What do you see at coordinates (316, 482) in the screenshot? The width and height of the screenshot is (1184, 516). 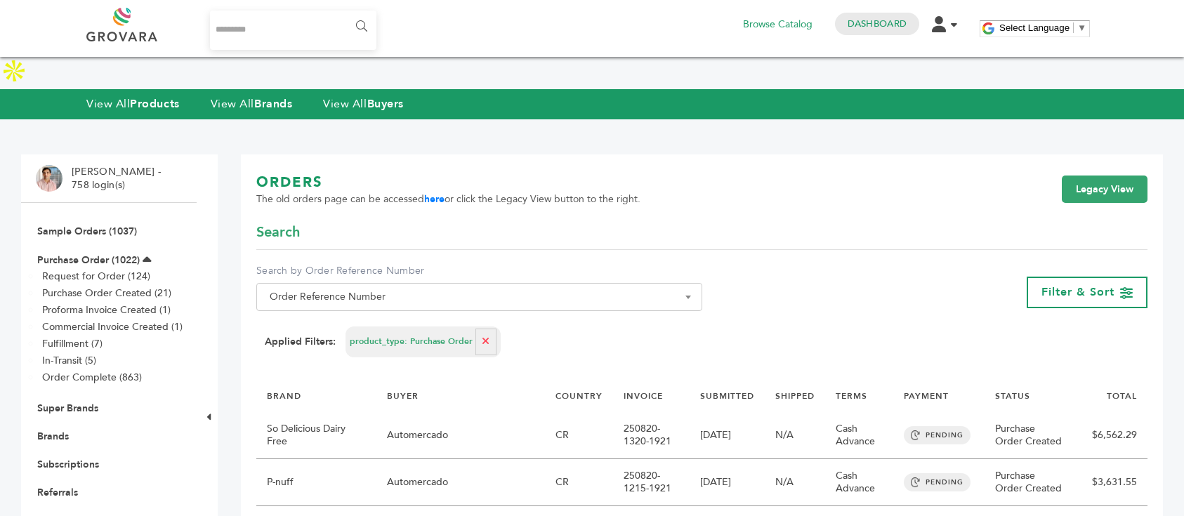 I see `td: P-nuff` at bounding box center [316, 482].